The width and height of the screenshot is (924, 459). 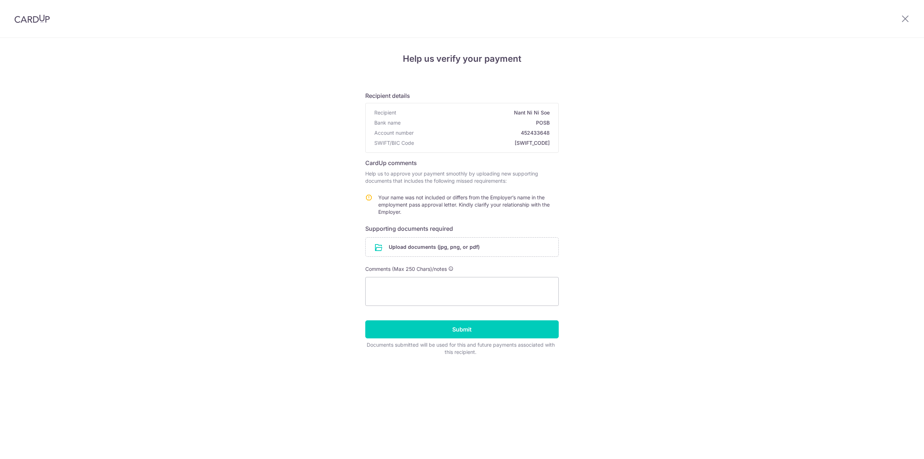 I want to click on img: CardUp, so click(x=32, y=19).